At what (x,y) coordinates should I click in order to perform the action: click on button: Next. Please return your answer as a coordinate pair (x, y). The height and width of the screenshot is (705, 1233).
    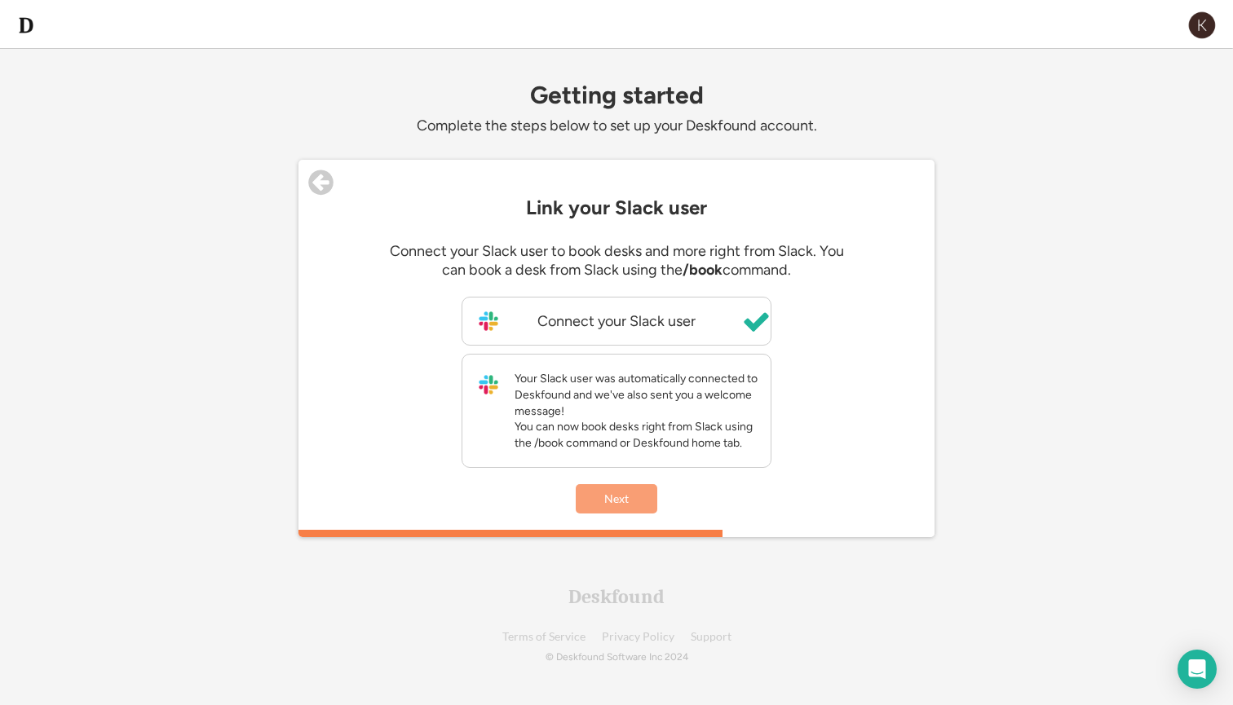
    Looking at the image, I should click on (617, 499).